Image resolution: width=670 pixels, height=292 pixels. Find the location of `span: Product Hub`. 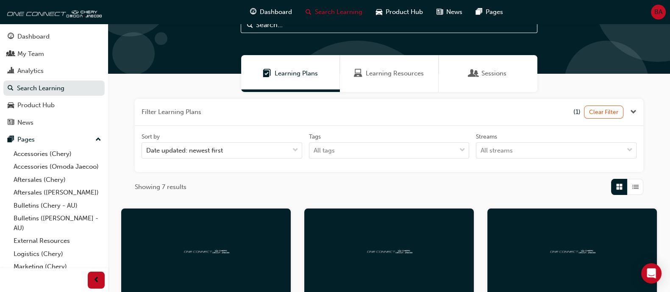

span: Product Hub is located at coordinates (404, 12).